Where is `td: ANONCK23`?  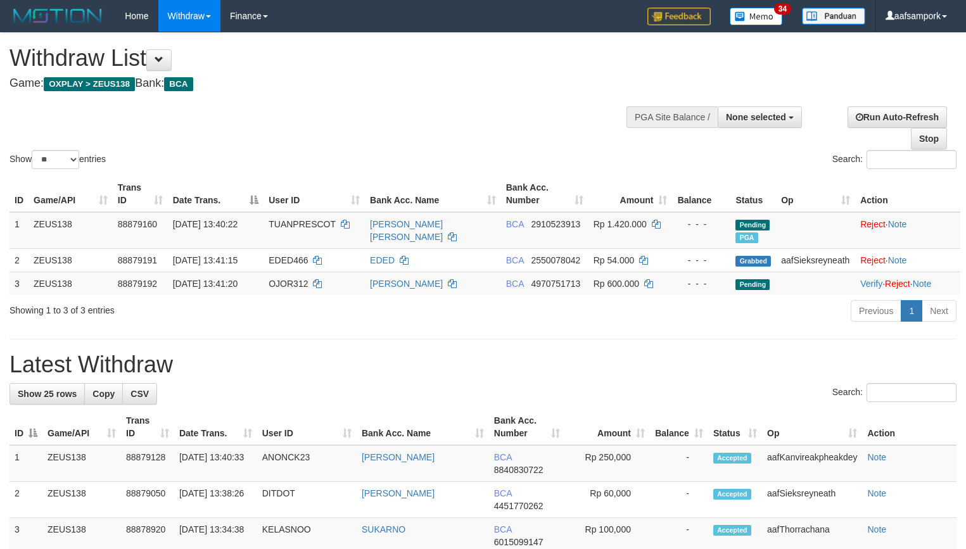 td: ANONCK23 is located at coordinates (306, 464).